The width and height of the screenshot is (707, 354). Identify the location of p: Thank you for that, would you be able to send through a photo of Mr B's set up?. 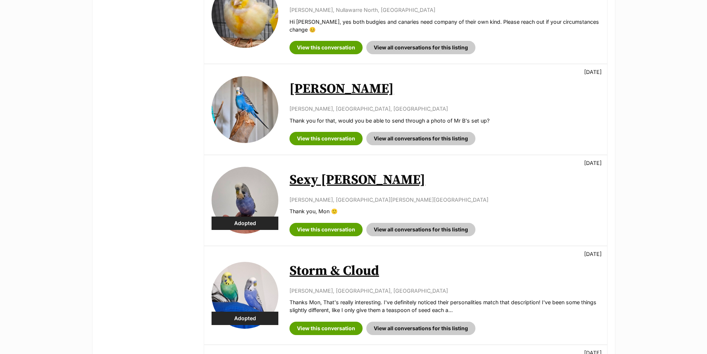
(444, 120).